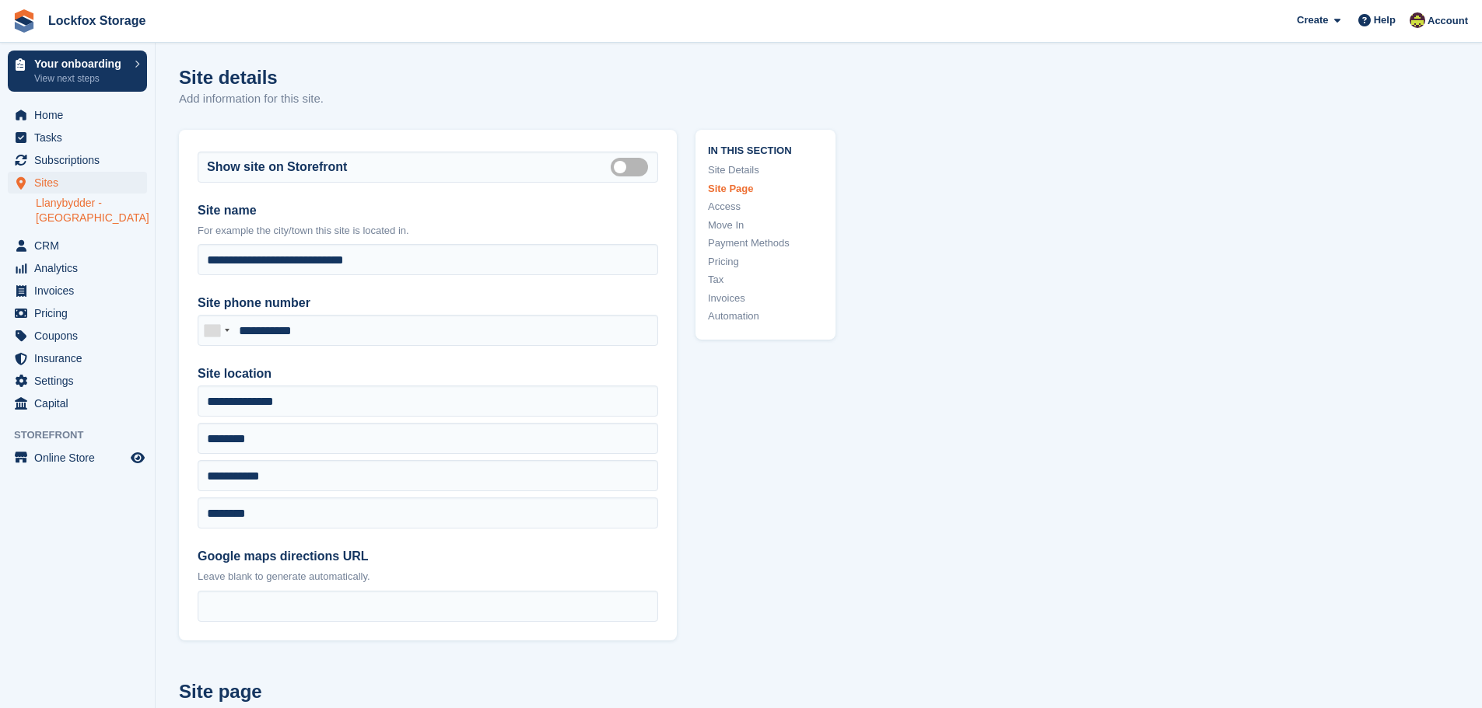  I want to click on a: Lockfox Storage, so click(96, 20).